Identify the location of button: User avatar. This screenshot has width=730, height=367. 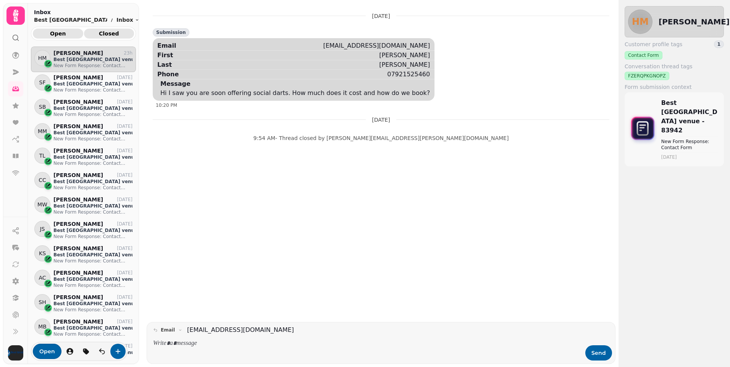
(16, 353).